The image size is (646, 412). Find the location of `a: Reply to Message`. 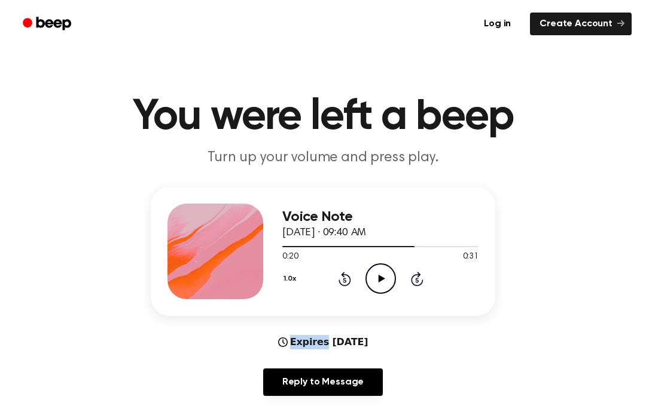

a: Reply to Message is located at coordinates (323, 383).